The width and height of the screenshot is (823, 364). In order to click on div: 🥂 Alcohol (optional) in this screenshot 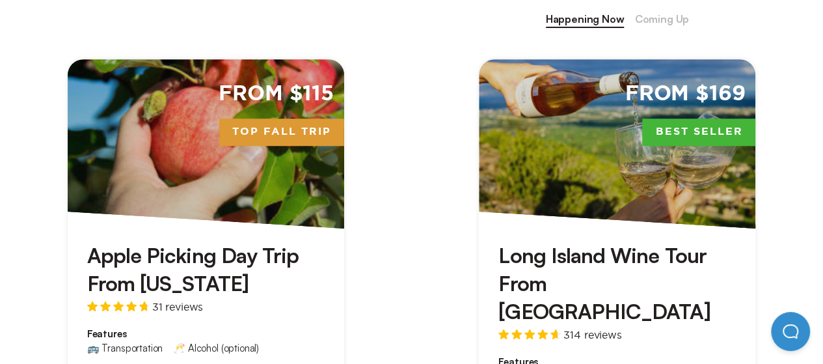, I will do `click(216, 347)`.